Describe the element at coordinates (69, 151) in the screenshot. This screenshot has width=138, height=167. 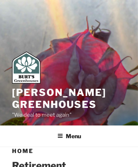
I see `h1: Home` at that location.